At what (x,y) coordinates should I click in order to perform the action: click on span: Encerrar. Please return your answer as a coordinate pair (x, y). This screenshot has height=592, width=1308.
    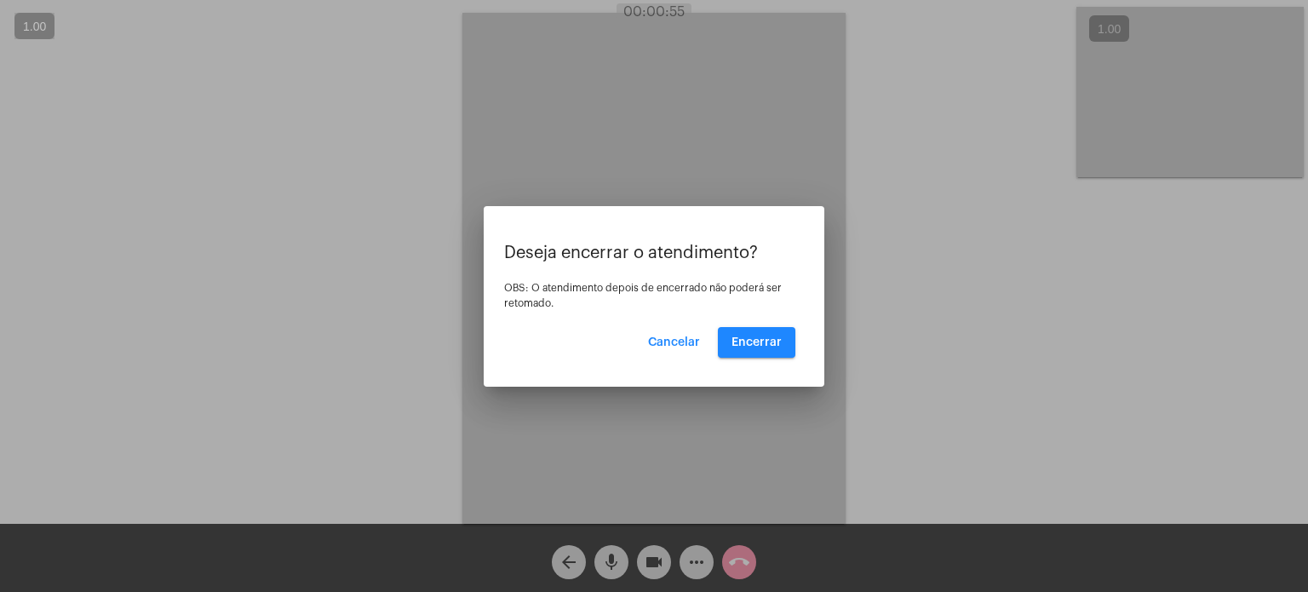
    Looking at the image, I should click on (756, 342).